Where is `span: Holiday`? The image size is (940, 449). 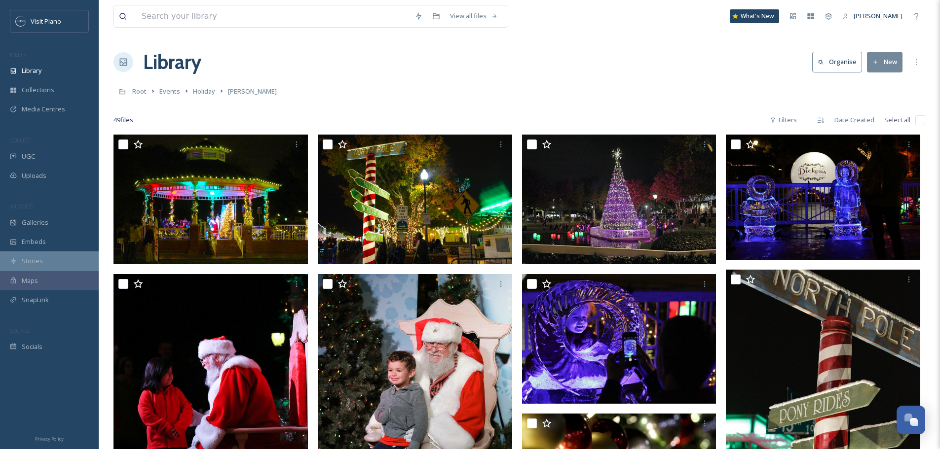
span: Holiday is located at coordinates (204, 91).